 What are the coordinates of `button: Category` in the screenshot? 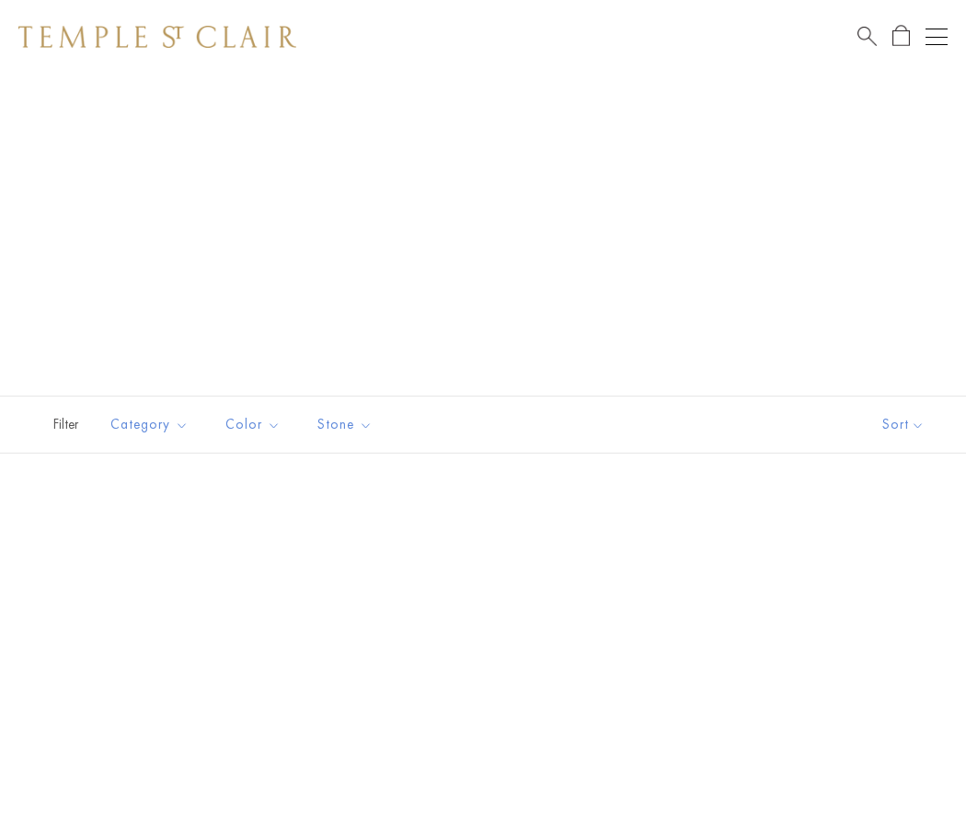 It's located at (149, 424).